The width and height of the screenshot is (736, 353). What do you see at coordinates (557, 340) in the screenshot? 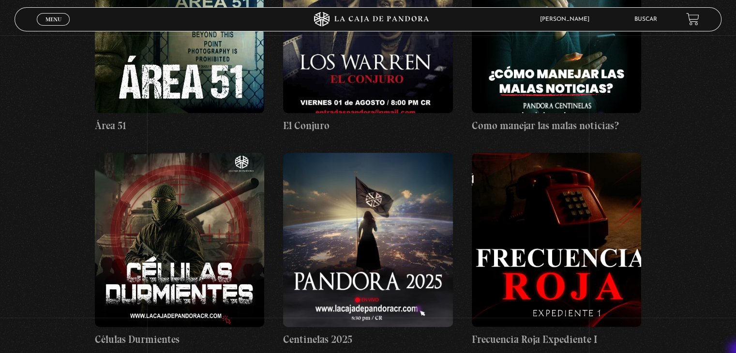
I see `h4: Frecuencia Roja Expediente I` at bounding box center [557, 340].